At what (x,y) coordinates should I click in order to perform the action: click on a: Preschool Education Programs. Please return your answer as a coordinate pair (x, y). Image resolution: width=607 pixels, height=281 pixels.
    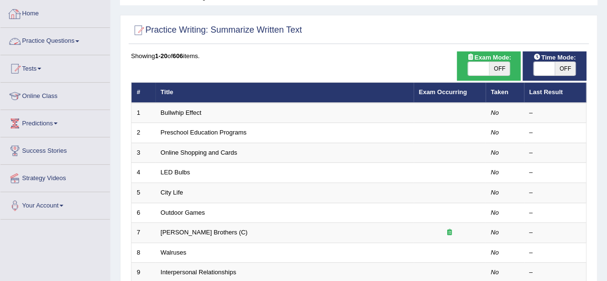
    Looking at the image, I should click on (203, 132).